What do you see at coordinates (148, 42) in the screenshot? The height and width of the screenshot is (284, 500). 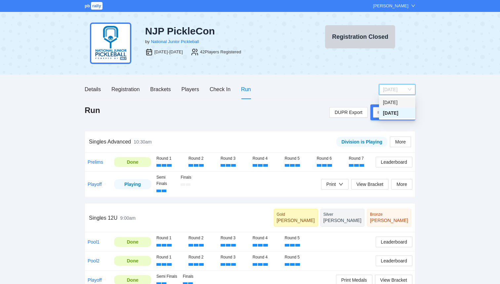 I see `div: by` at bounding box center [148, 42].